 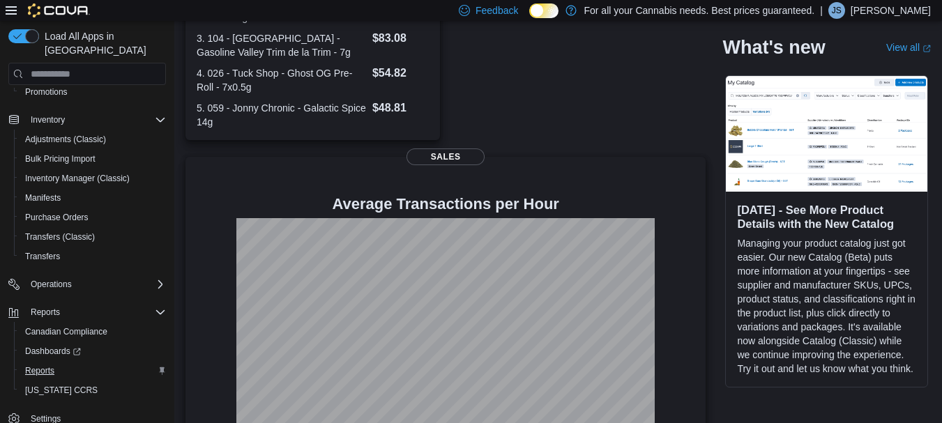 I want to click on button: Transfers, so click(x=93, y=257).